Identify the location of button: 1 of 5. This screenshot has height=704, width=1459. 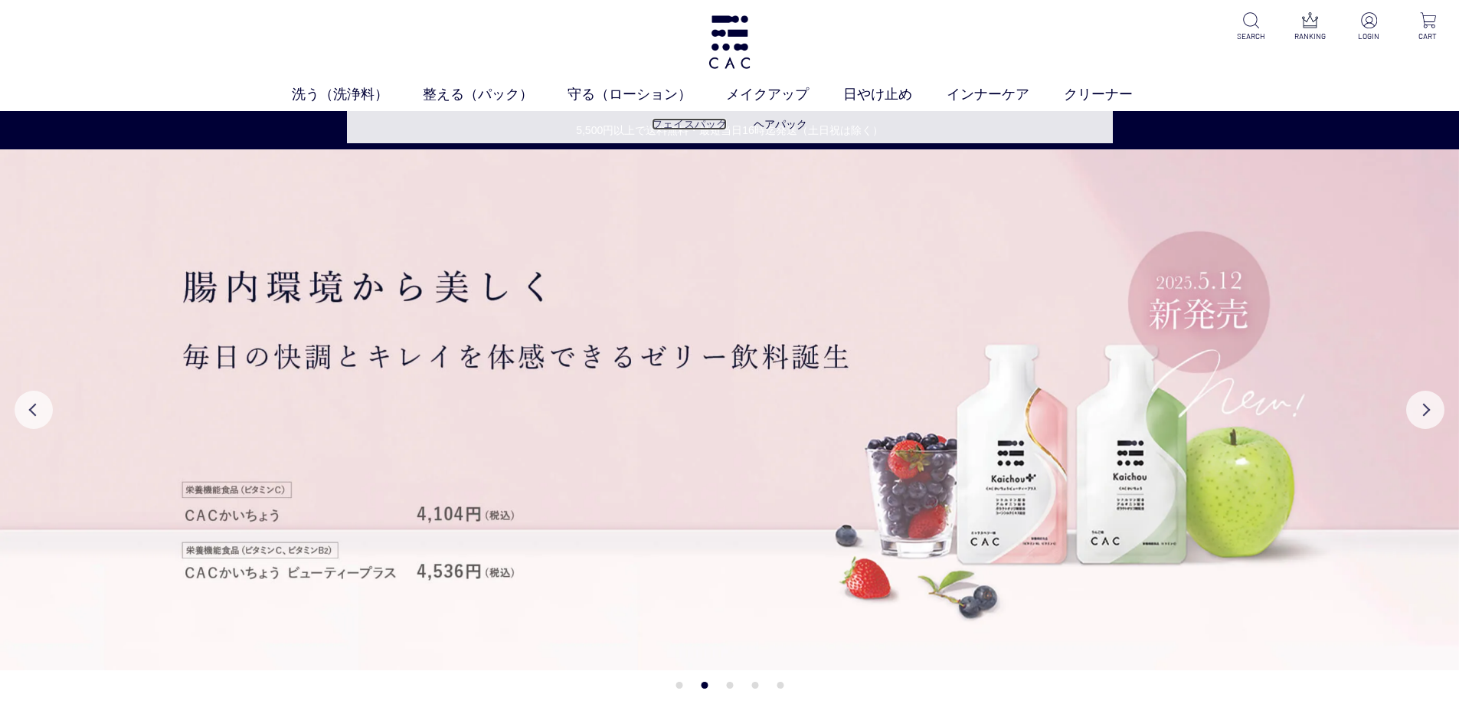
(678, 685).